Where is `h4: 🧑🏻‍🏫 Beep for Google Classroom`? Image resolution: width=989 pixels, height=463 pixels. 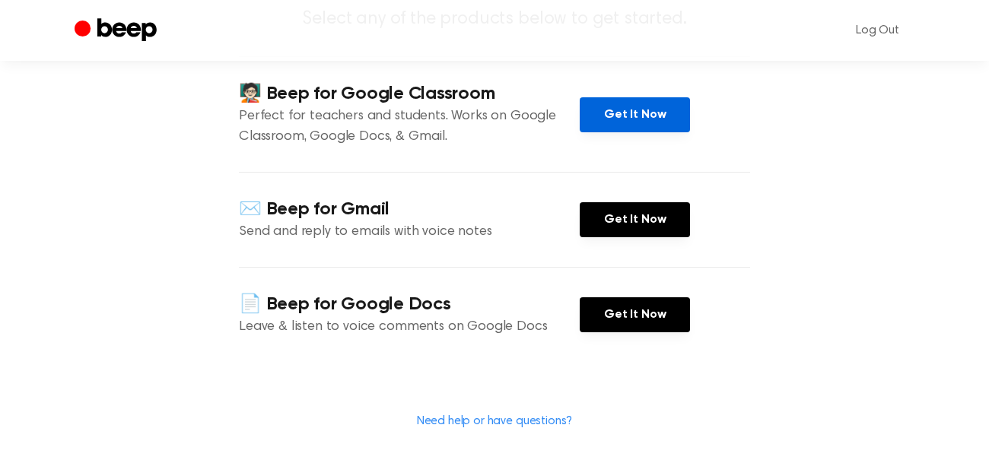 h4: 🧑🏻‍🏫 Beep for Google Classroom is located at coordinates (409, 94).